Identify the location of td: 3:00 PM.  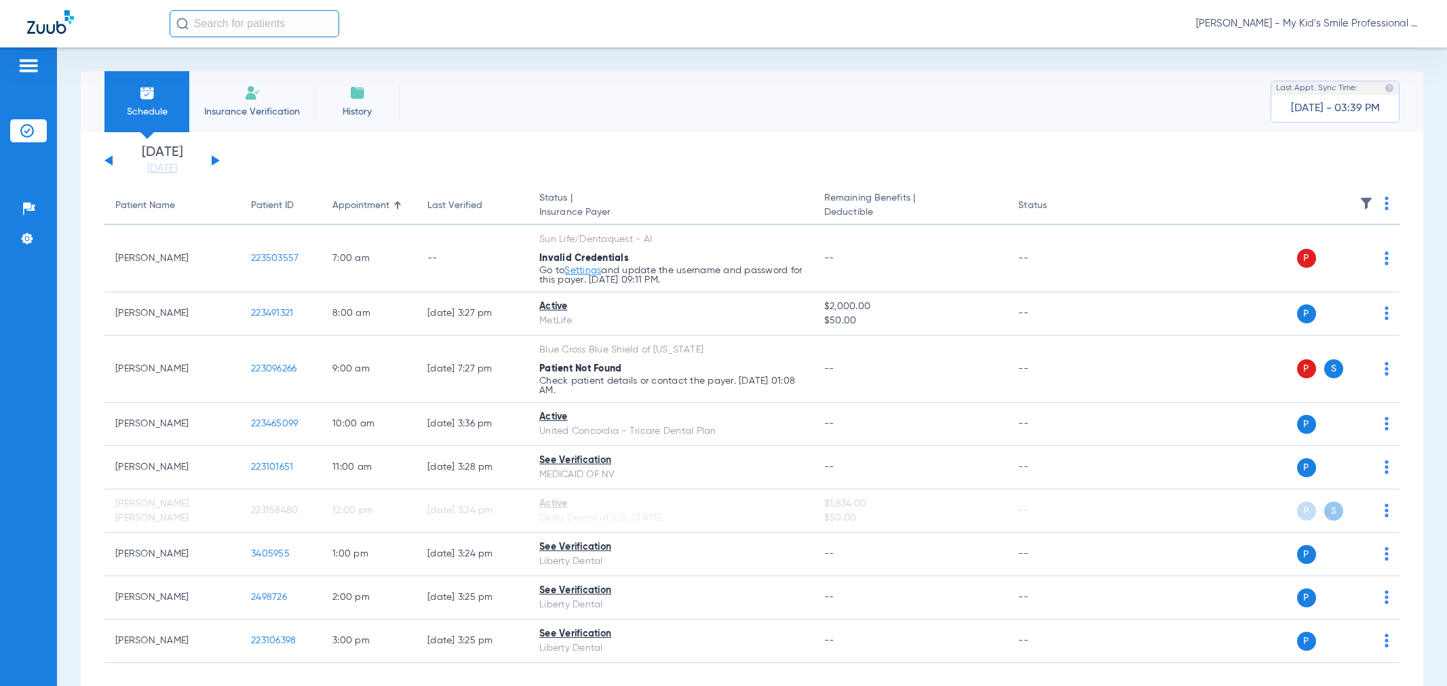
(369, 642).